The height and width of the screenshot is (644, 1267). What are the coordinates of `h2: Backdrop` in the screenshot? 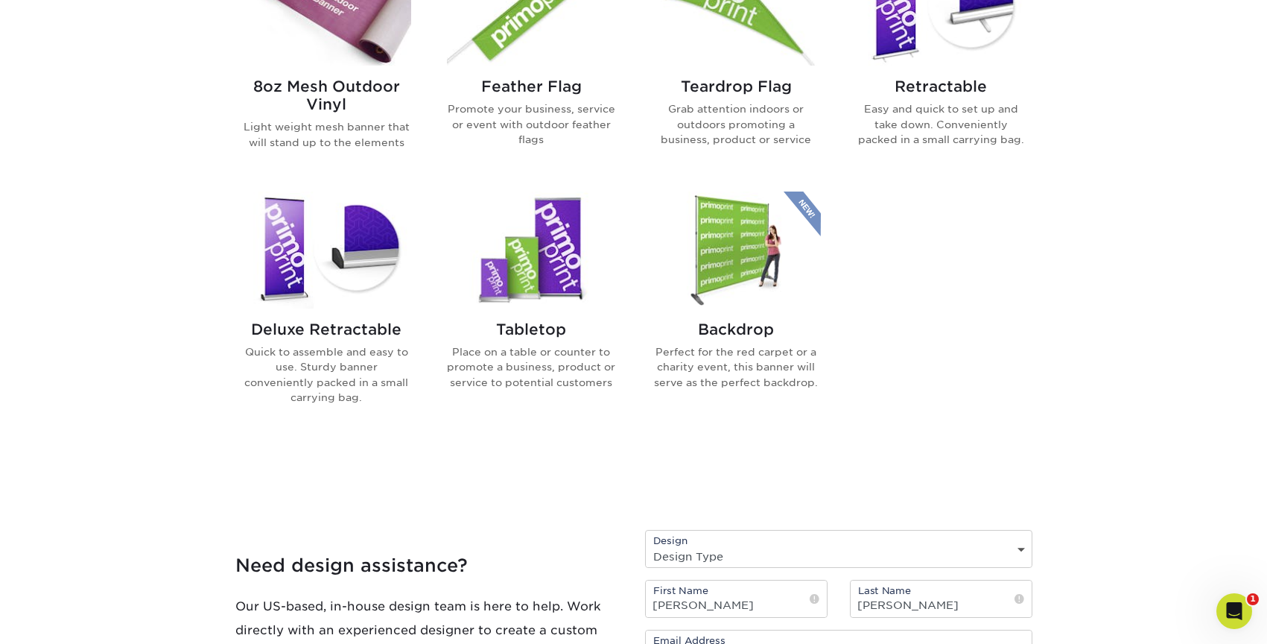 It's located at (736, 329).